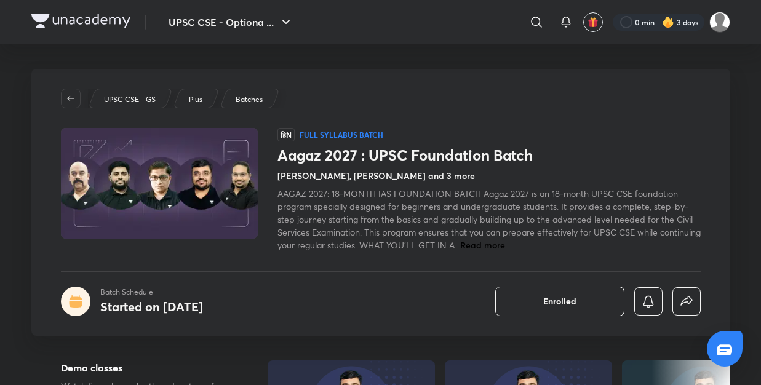 This screenshot has height=385, width=761. I want to click on p: UPSC CSE - GS, so click(130, 100).